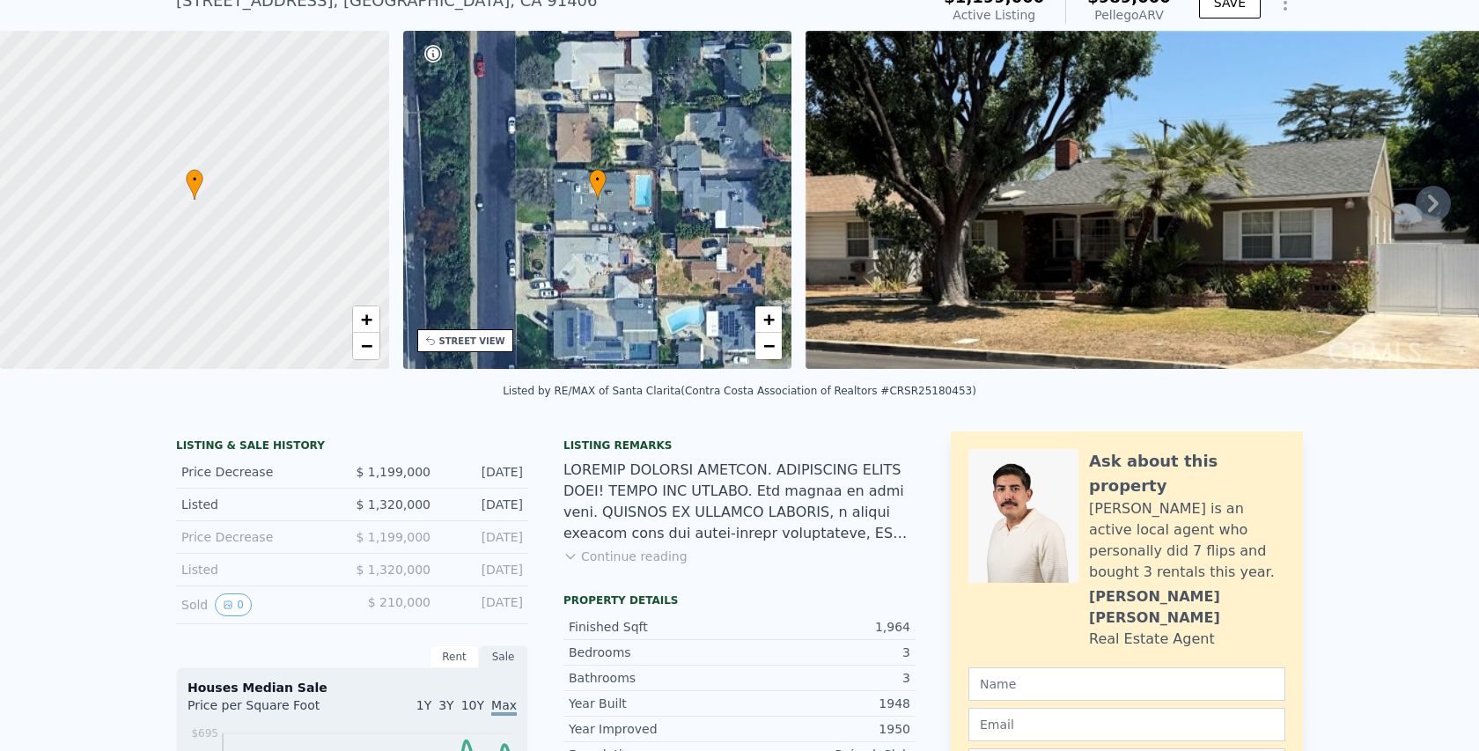 The height and width of the screenshot is (751, 1479). Describe the element at coordinates (994, 15) in the screenshot. I see `span: Active Listing` at that location.